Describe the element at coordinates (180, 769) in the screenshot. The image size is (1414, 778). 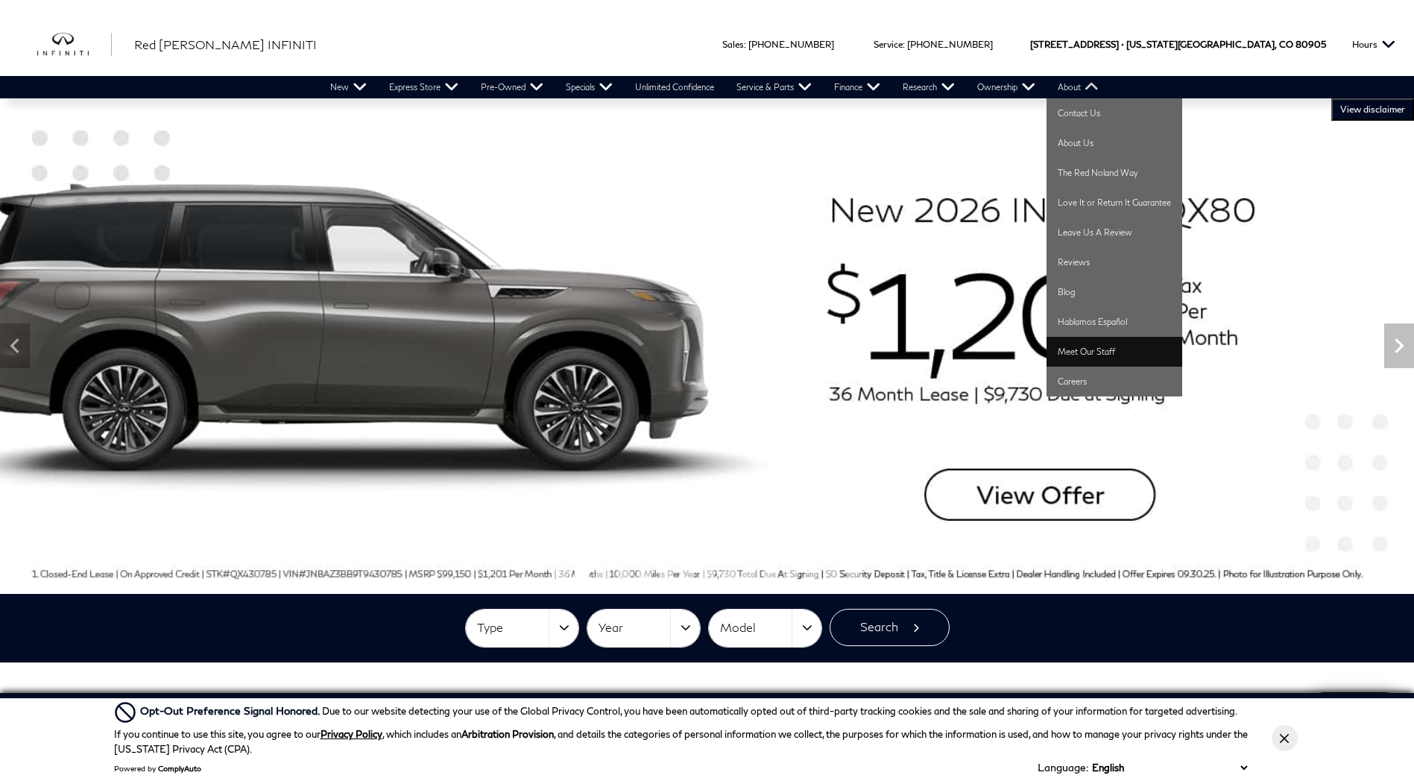
I see `a: ComplyAuto` at that location.